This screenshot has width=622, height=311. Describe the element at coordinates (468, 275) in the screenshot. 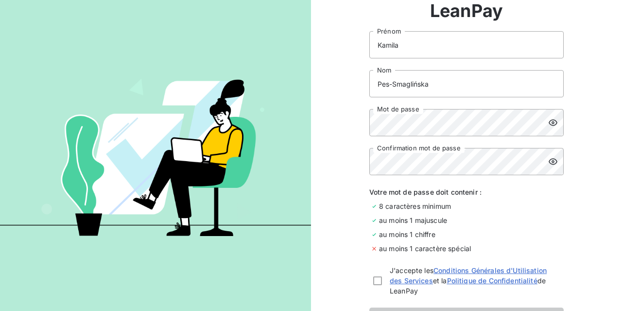

I see `span: Conditions Générales d'Utilisation des Services` at that location.